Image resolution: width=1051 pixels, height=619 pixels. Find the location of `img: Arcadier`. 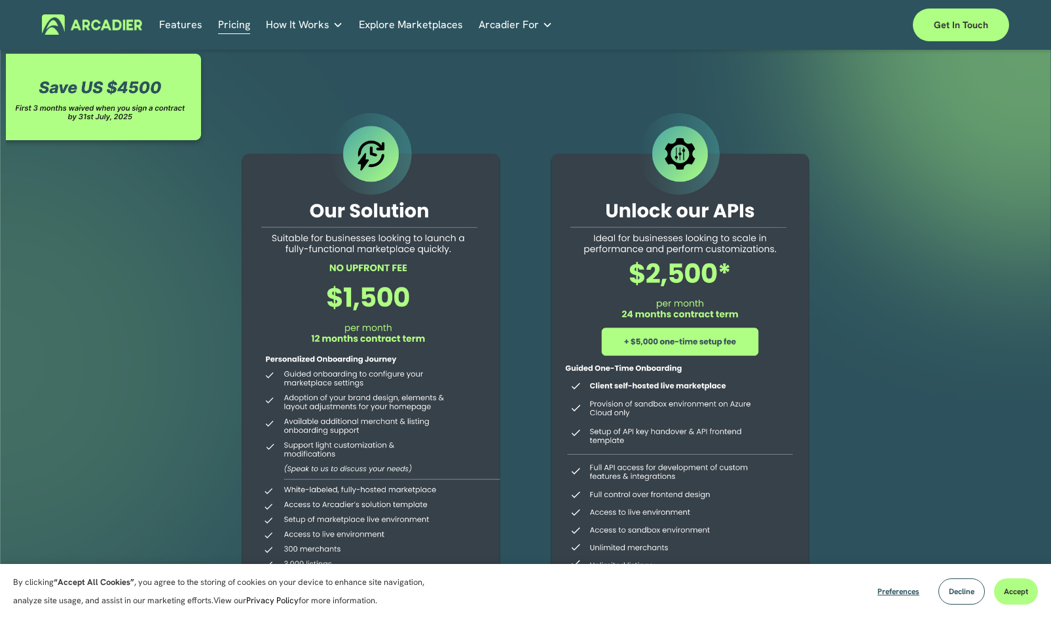

img: Arcadier is located at coordinates (92, 24).